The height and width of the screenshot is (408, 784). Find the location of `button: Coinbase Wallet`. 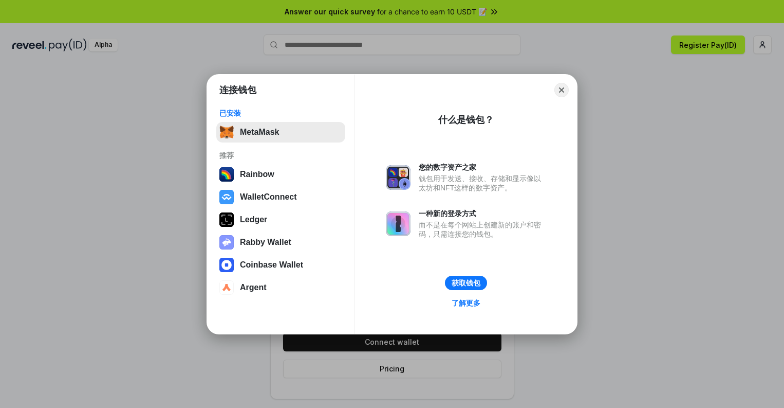

button: Coinbase Wallet is located at coordinates (281, 265).